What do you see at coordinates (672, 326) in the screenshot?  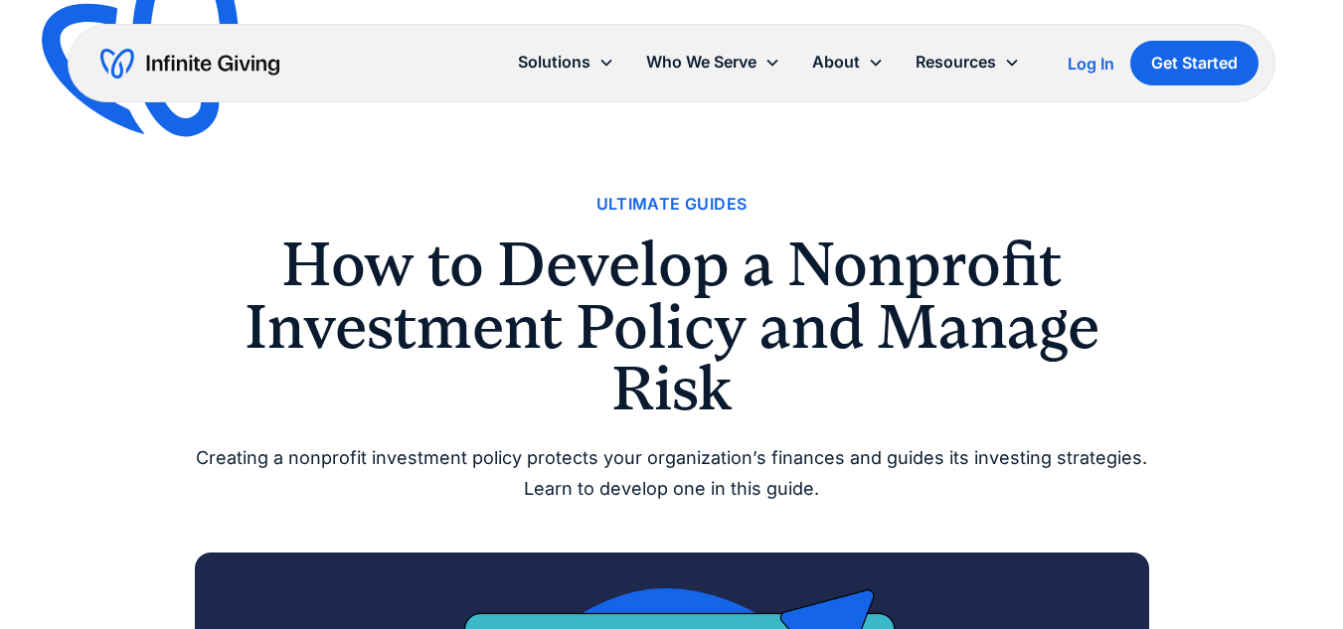 I see `h1: How to Develop a Nonprofit Investment Policy and Manage Risk` at bounding box center [672, 326].